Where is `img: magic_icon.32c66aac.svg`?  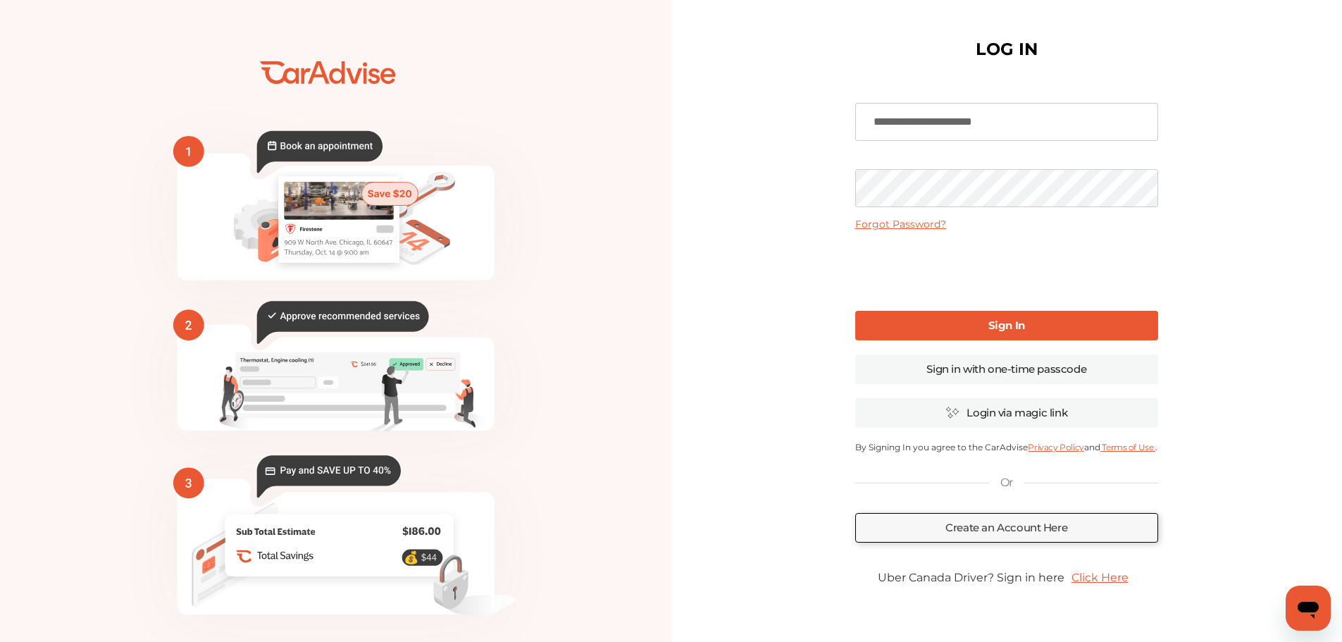 img: magic_icon.32c66aac.svg is located at coordinates (952, 412).